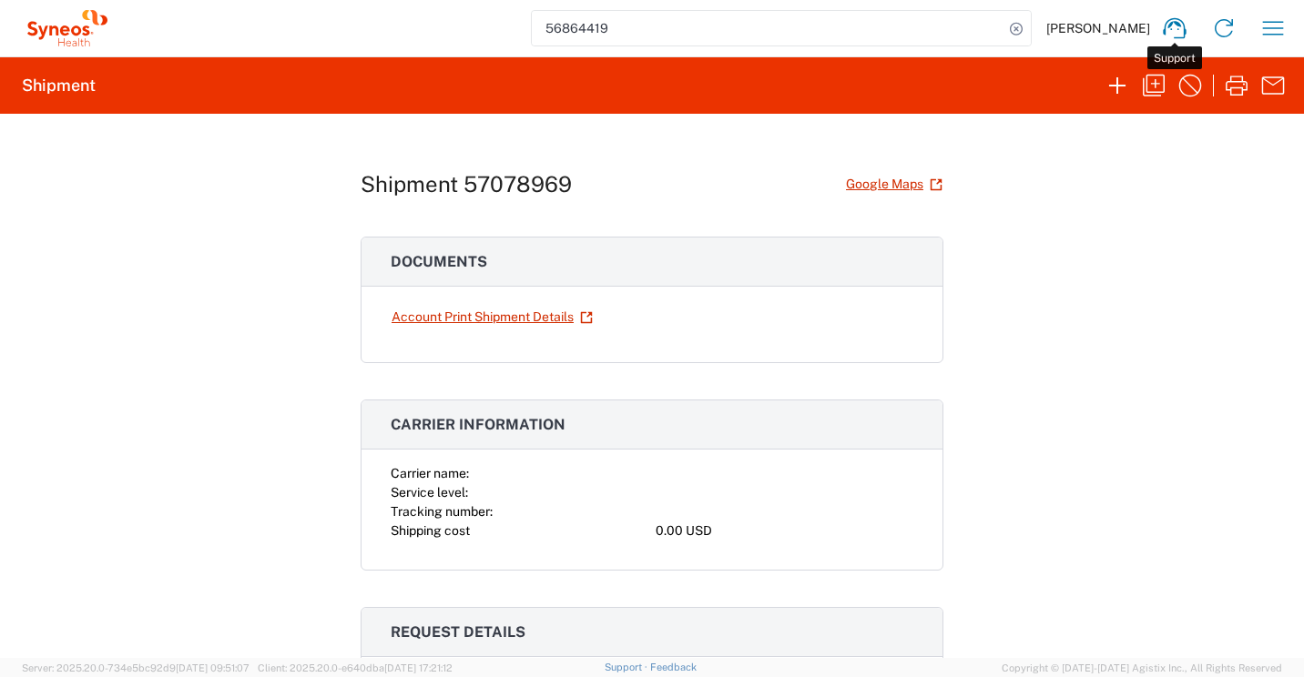 This screenshot has height=677, width=1304. Describe the element at coordinates (136, 668) in the screenshot. I see `span: Server: 2025.20.0-734e5bc92d9` at that location.